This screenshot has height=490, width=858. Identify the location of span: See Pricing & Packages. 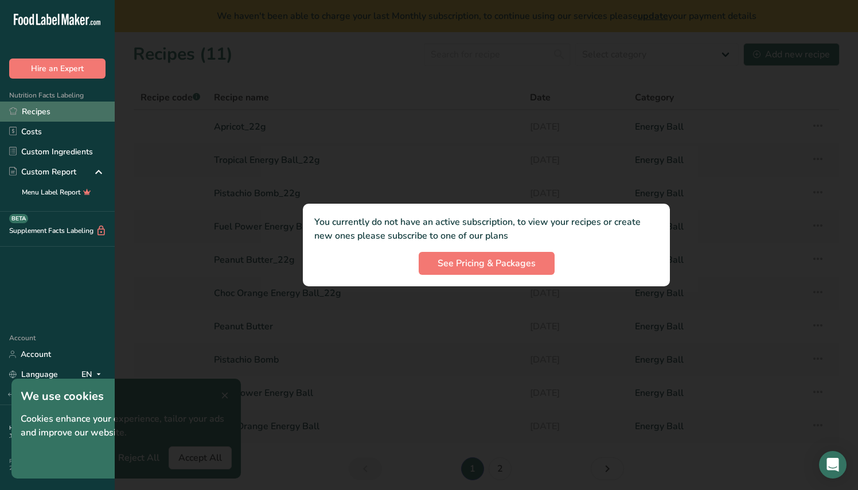
(486, 263).